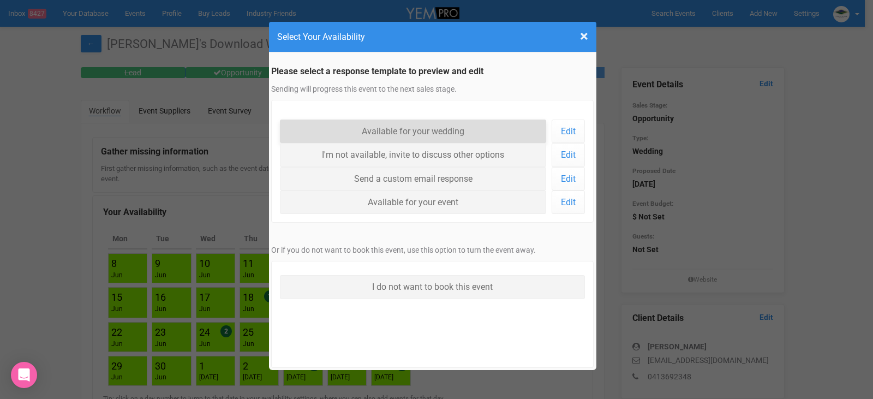  Describe the element at coordinates (413, 131) in the screenshot. I see `a: Available for your wedding` at that location.